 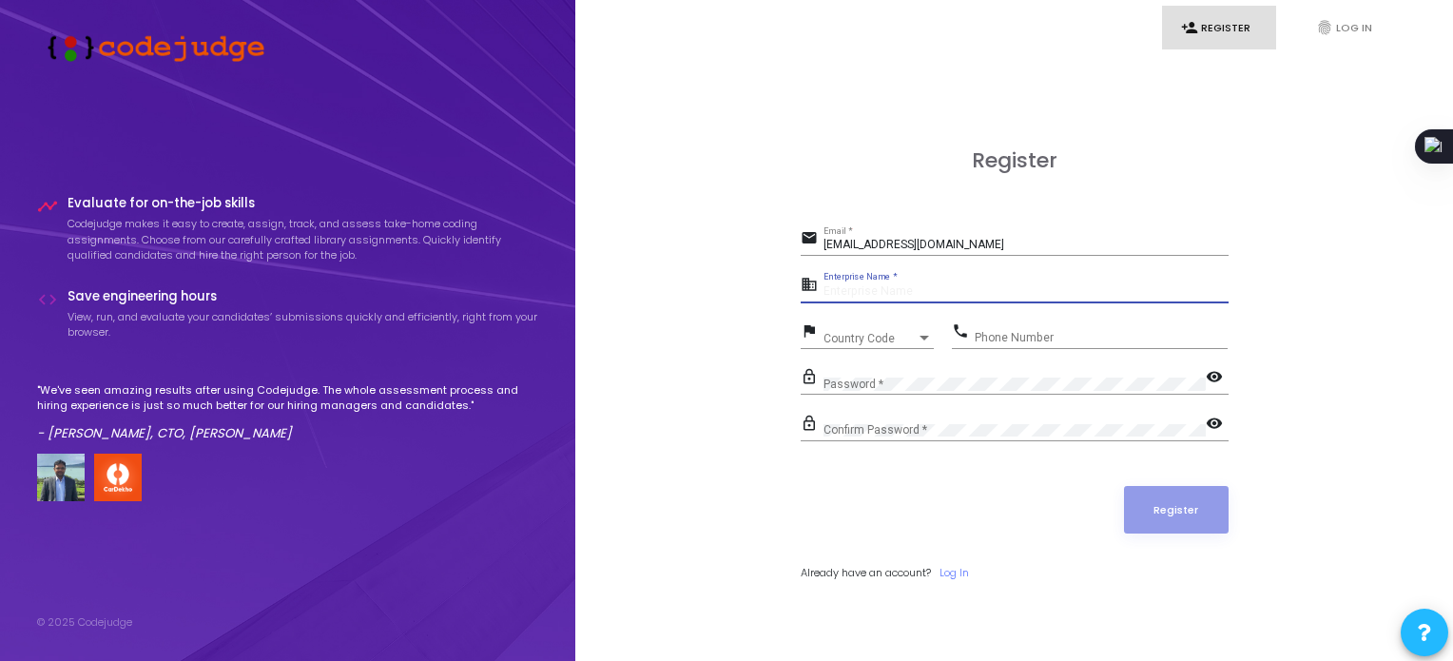 What do you see at coordinates (1026, 245) in the screenshot?
I see `input: Email` at bounding box center [1026, 245].